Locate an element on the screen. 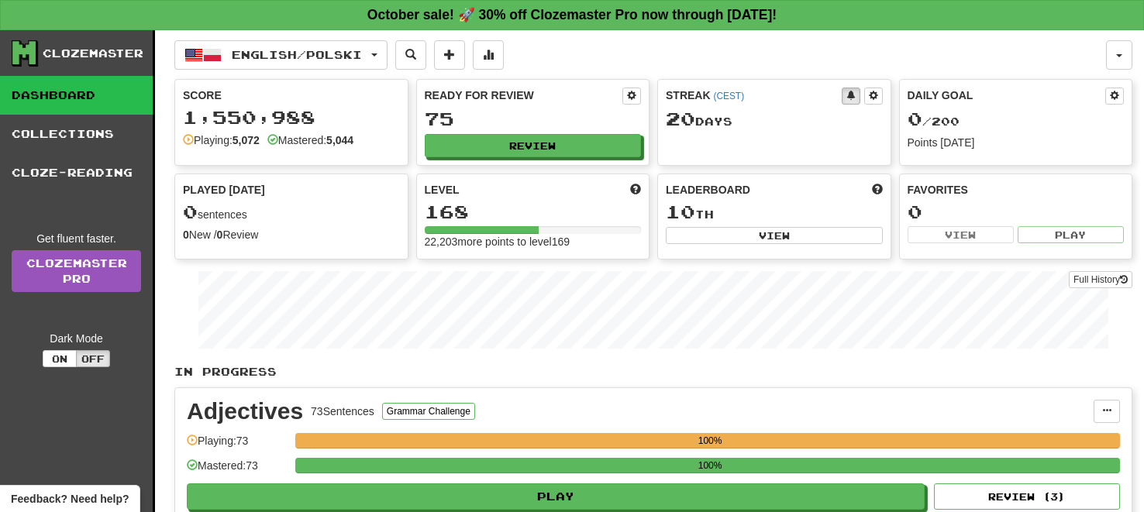 Image resolution: width=1144 pixels, height=512 pixels. span: / 200 is located at coordinates (933, 121).